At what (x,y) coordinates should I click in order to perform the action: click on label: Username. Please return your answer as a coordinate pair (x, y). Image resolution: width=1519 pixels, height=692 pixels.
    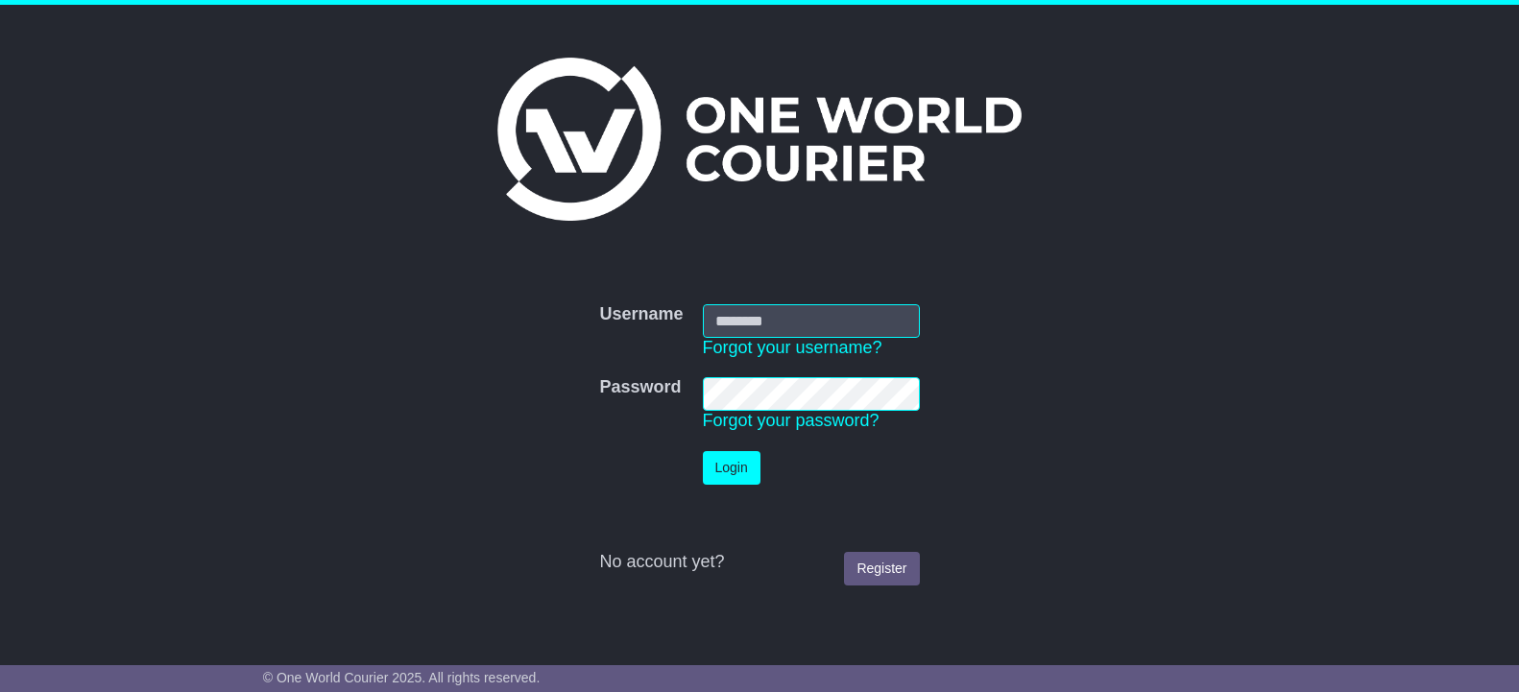
    Looking at the image, I should click on (641, 315).